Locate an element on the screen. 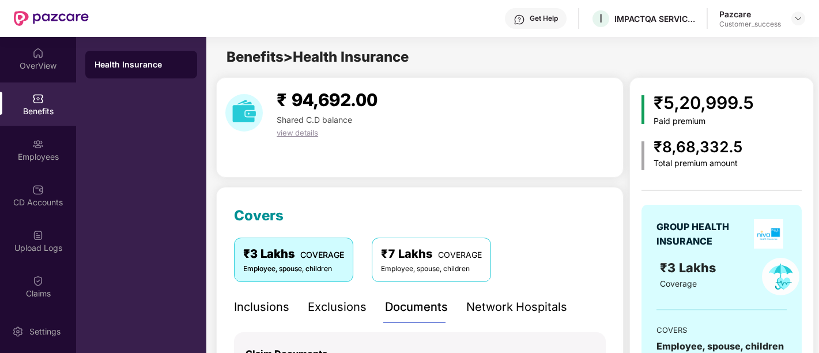 This screenshot has height=353, width=819. span: Coverage is located at coordinates (679, 283).